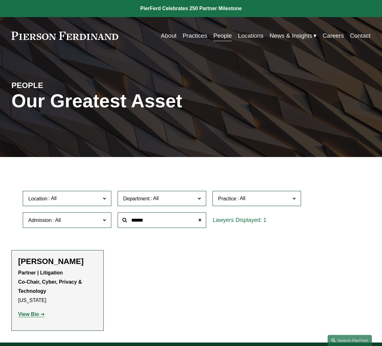 The image size is (382, 346). I want to click on a: folder dropdown, so click(293, 36).